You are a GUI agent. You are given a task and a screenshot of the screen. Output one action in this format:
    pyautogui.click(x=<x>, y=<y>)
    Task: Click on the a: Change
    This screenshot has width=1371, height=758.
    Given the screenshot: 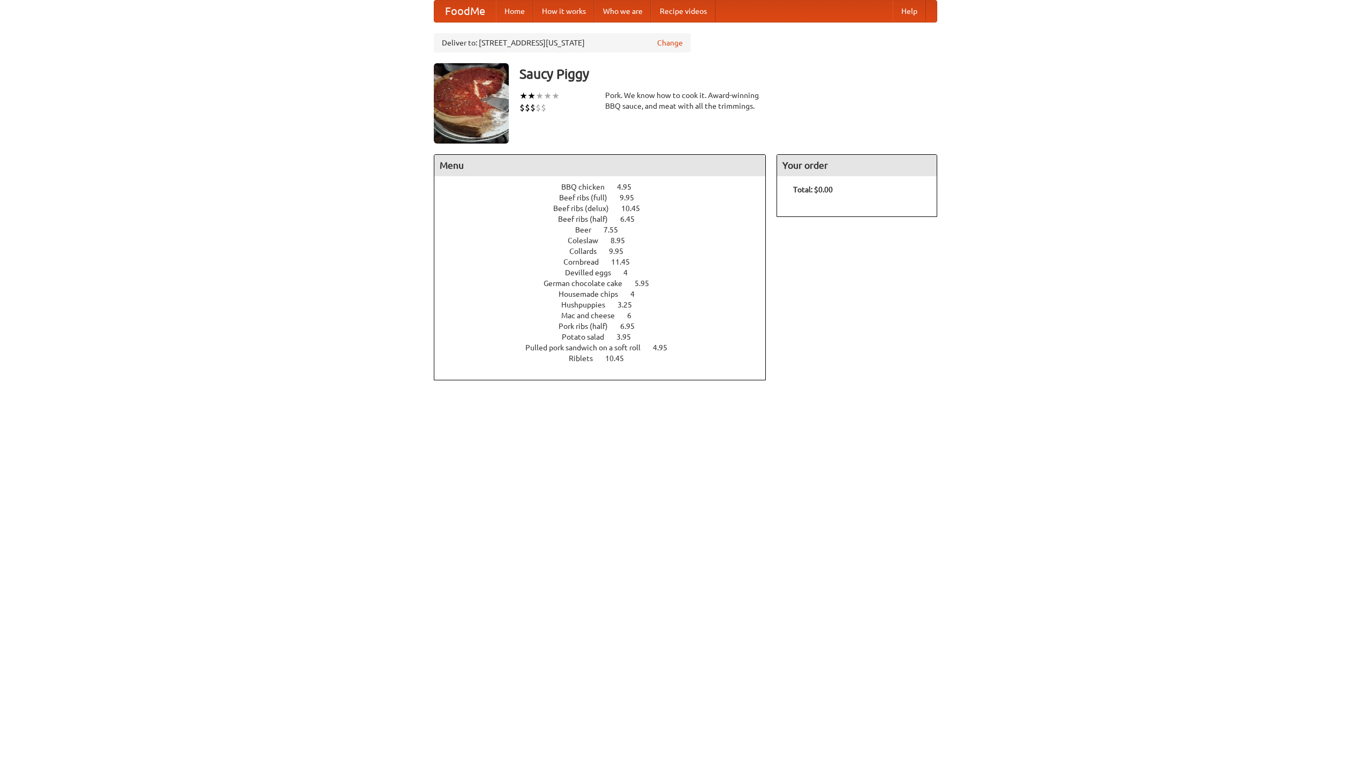 What is the action you would take?
    pyautogui.click(x=670, y=43)
    